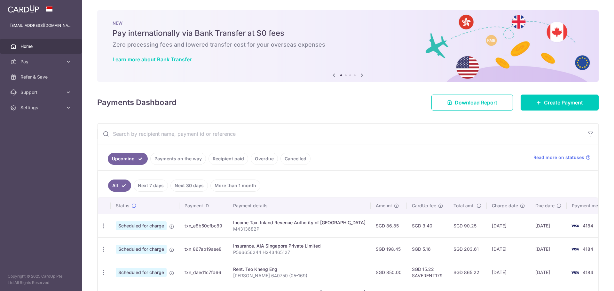 The width and height of the screenshot is (614, 291). What do you see at coordinates (427, 272) in the screenshot?
I see `td: SGD 15.22 SAVERENT179` at bounding box center [427, 272].